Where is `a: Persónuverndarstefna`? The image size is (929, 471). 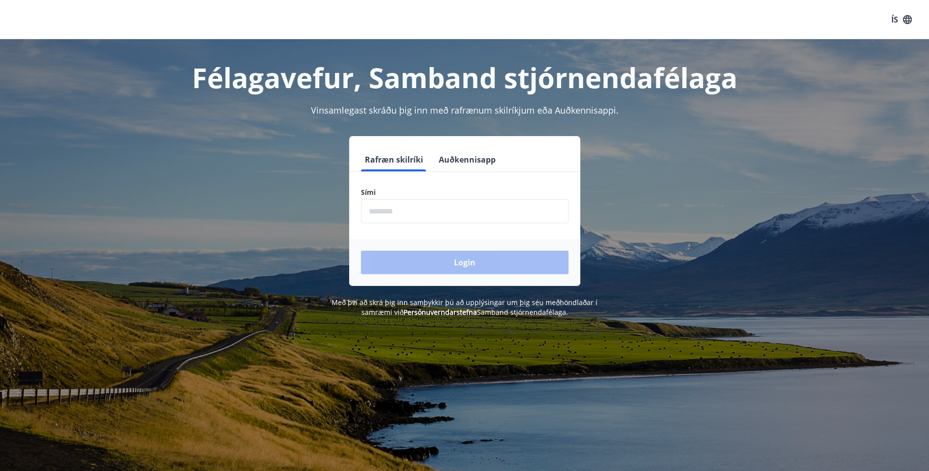 a: Persónuverndarstefna is located at coordinates (440, 312).